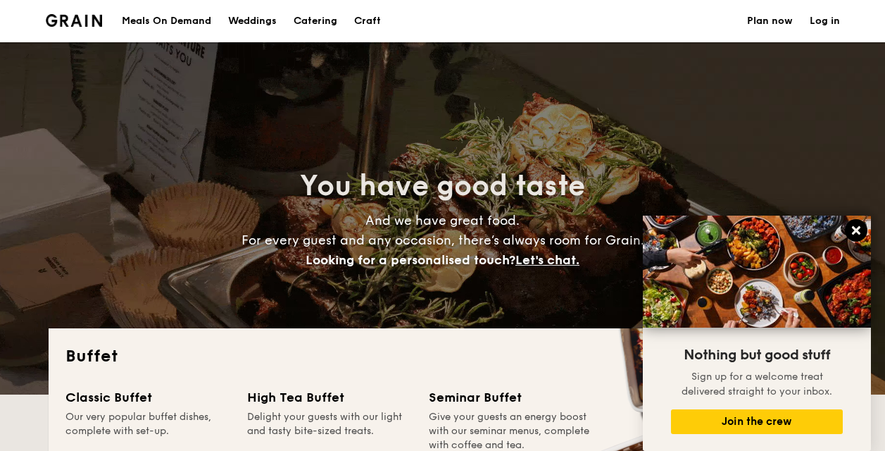 This screenshot has height=451, width=885. Describe the element at coordinates (511, 397) in the screenshot. I see `div: Seminar Buffet` at that location.